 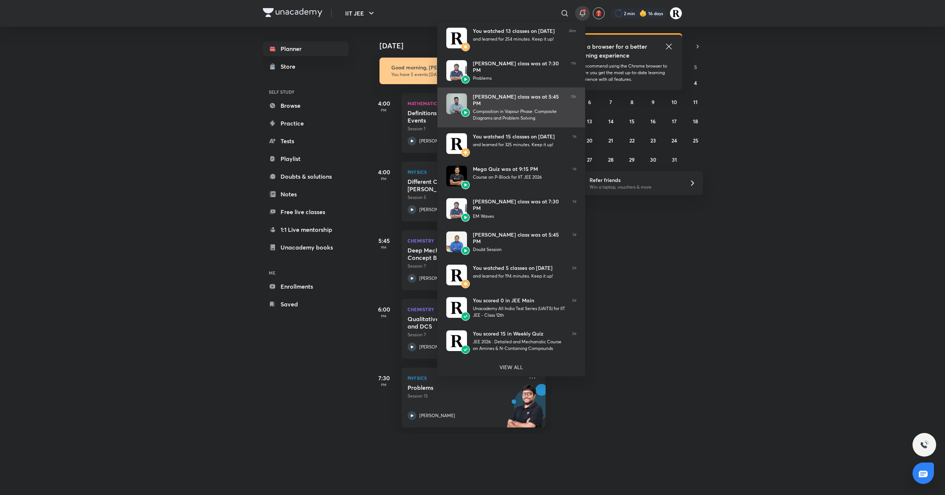 What do you see at coordinates (519, 345) in the screenshot?
I see `div: JEE 2026 : Detailed and Mechanistic Course on Amines & N-Containing Compounds` at bounding box center [519, 345].